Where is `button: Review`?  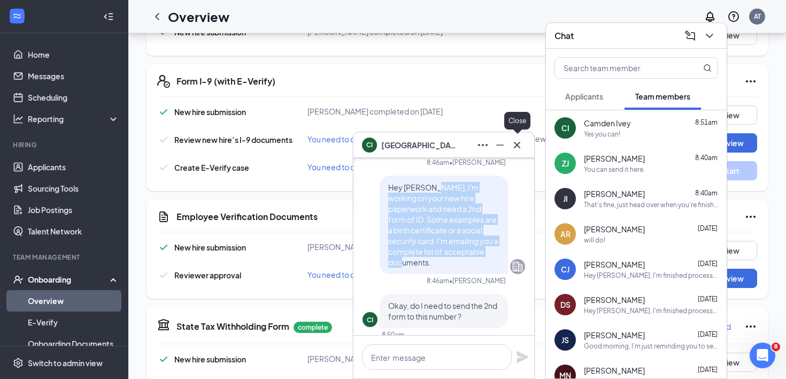
button: Review is located at coordinates (730, 278).